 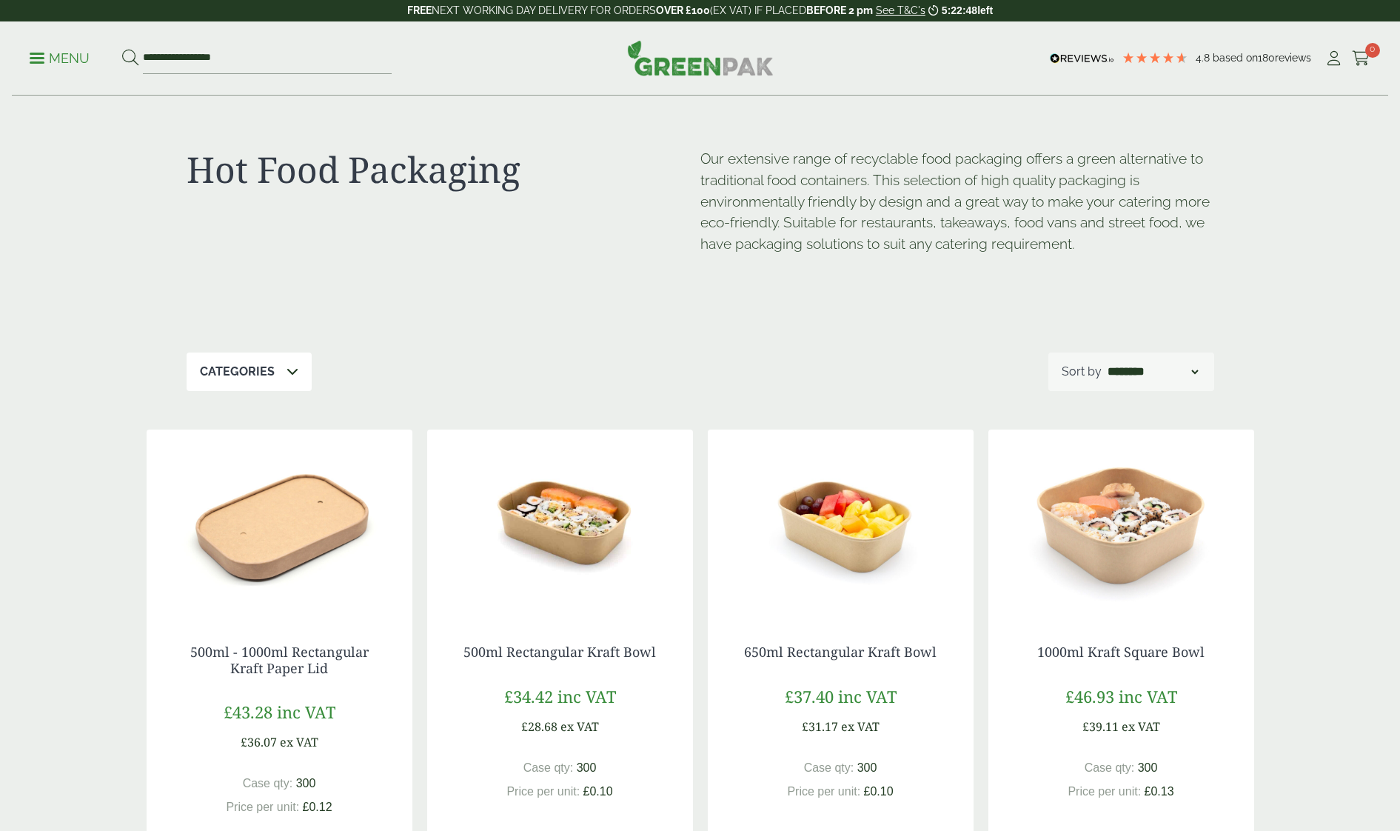 What do you see at coordinates (1235, 58) in the screenshot?
I see `span: Based on` at bounding box center [1235, 58].